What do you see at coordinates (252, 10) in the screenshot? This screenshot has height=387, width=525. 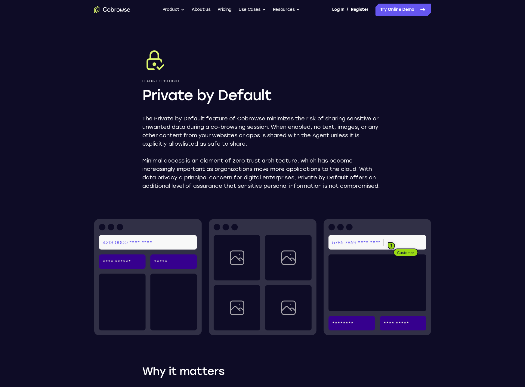 I see `button: Use Cases` at bounding box center [252, 10].